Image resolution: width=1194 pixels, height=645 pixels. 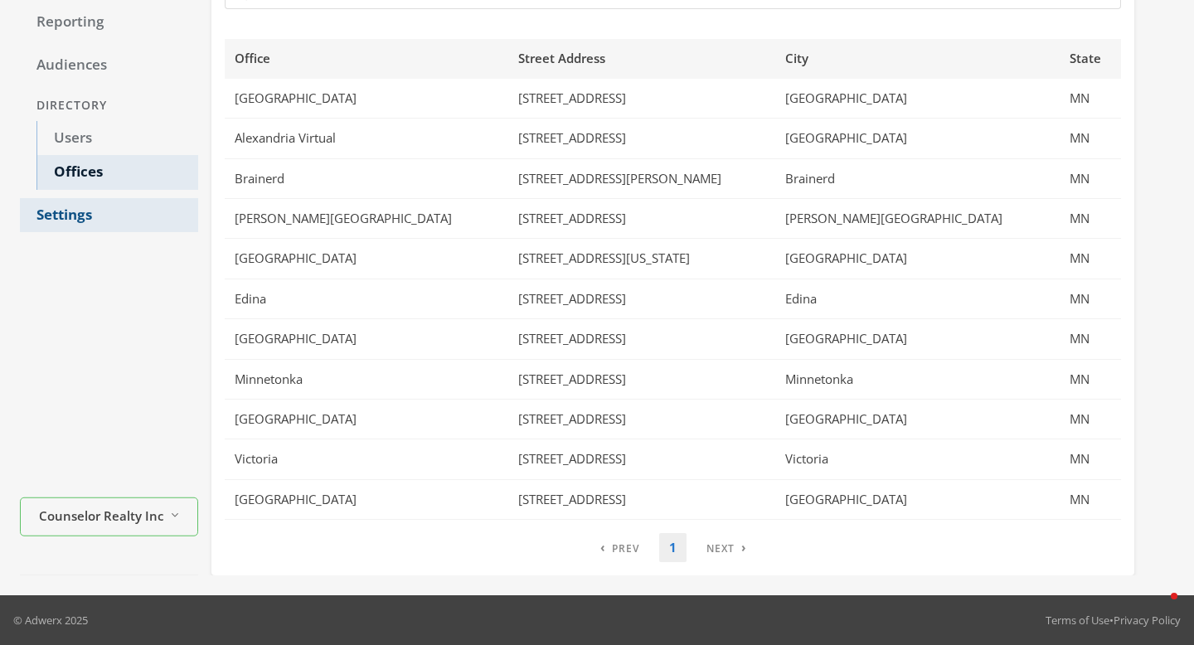 What do you see at coordinates (366, 138) in the screenshot?
I see `td: Alexandria Virtual` at bounding box center [366, 138].